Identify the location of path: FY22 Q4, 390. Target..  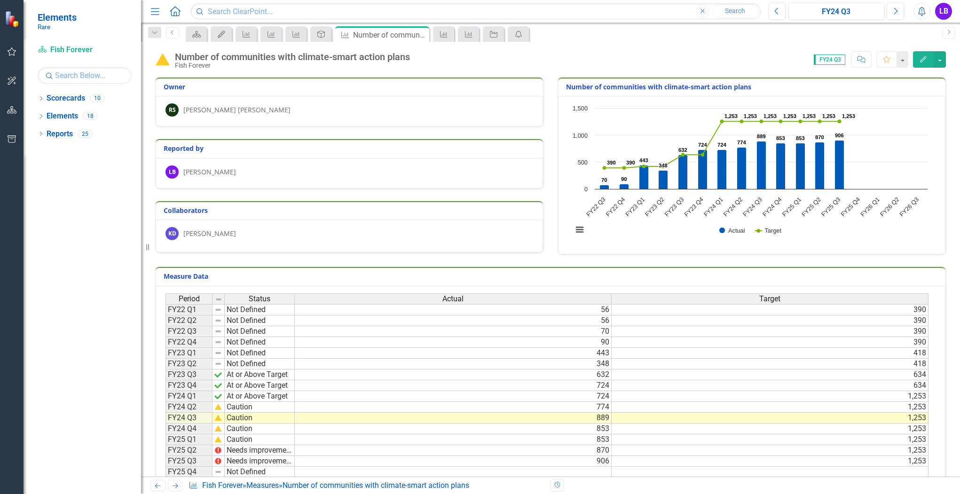
(624, 168).